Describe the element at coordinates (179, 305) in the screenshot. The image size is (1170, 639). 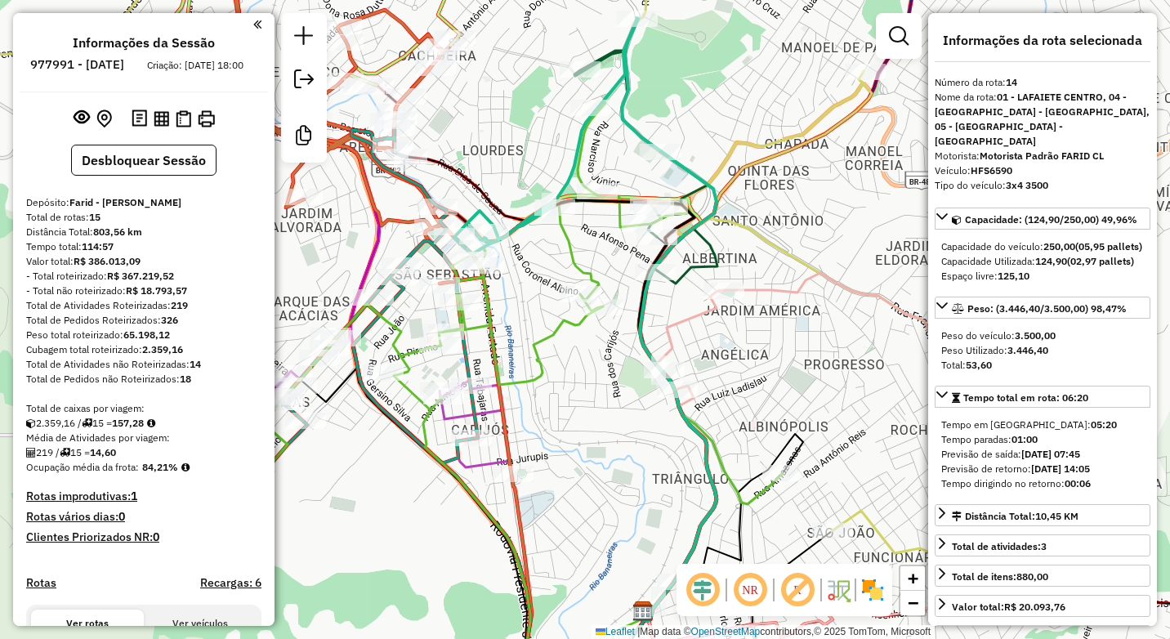
I see `strong: 219` at that location.